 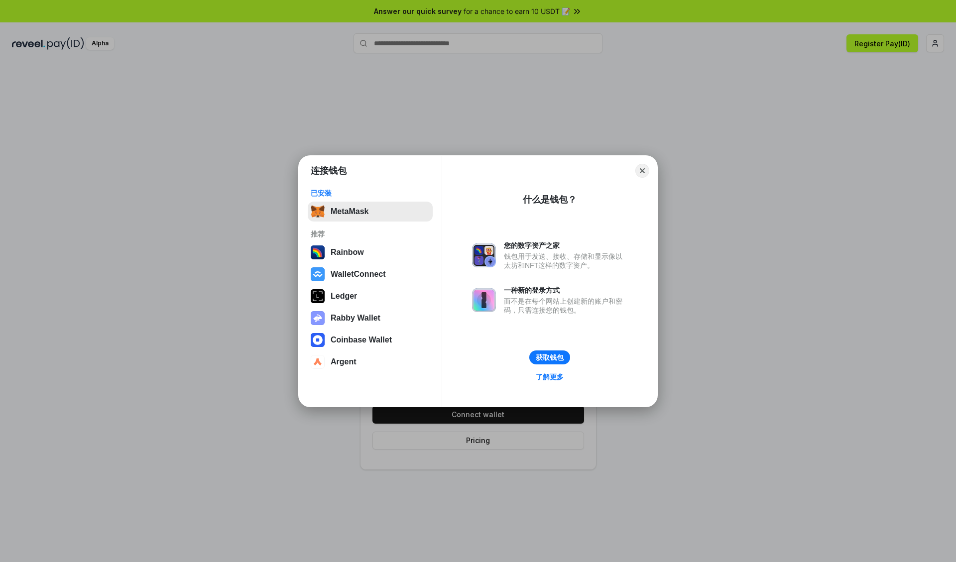 What do you see at coordinates (549, 377) in the screenshot?
I see `div: 了解更多` at bounding box center [549, 377].